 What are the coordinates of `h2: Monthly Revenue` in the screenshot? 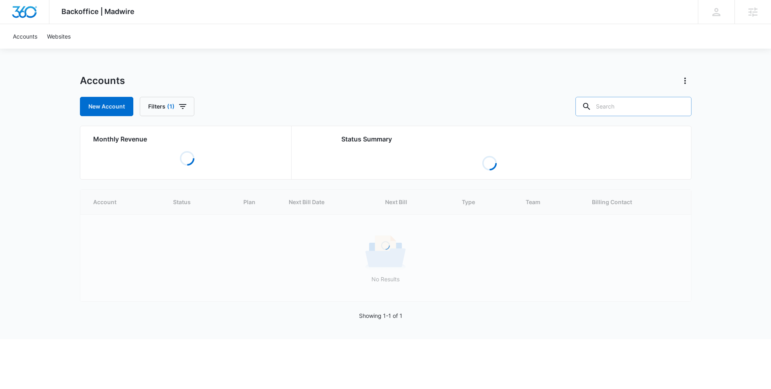 It's located at (187, 139).